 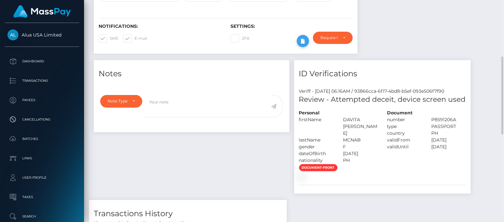 I want to click on p: Cancellations, so click(x=42, y=120).